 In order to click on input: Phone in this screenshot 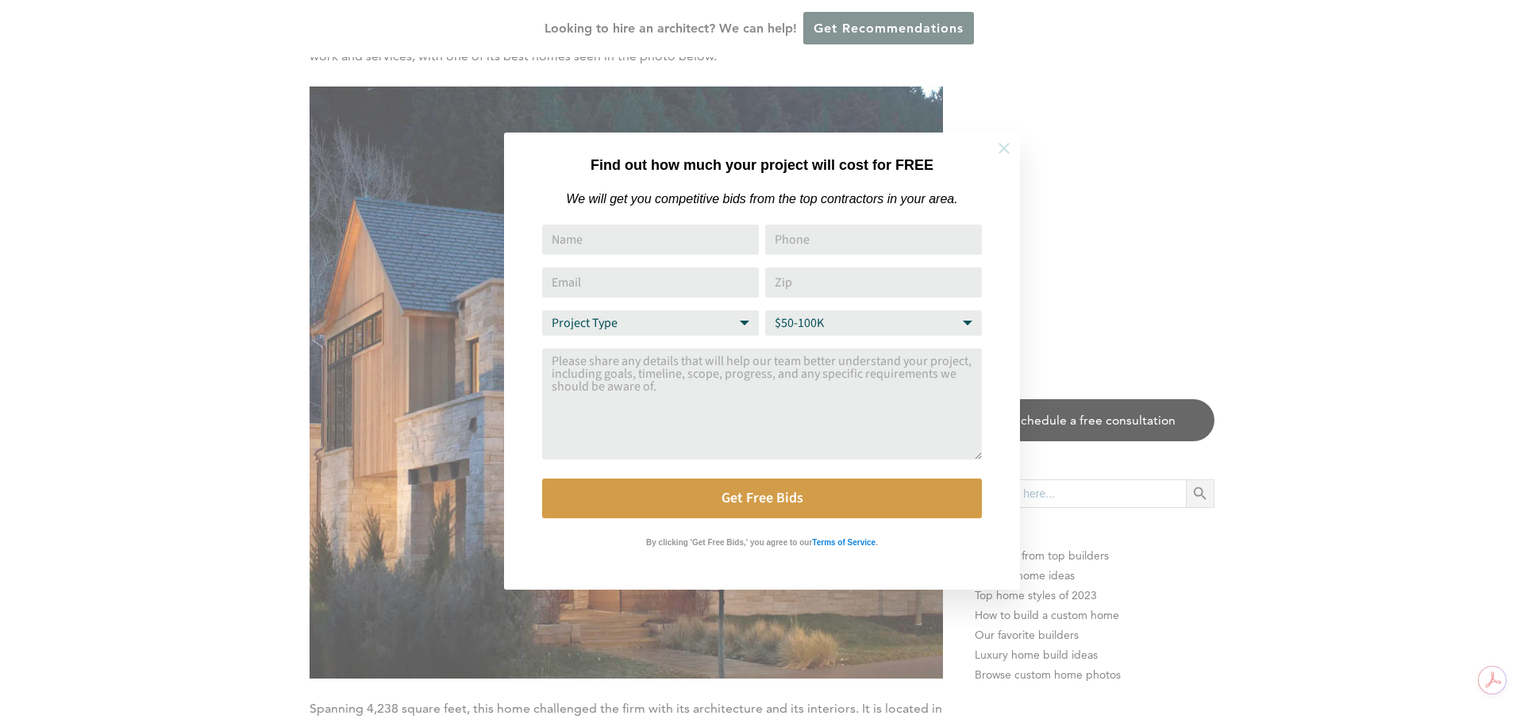, I will do `click(873, 240)`.